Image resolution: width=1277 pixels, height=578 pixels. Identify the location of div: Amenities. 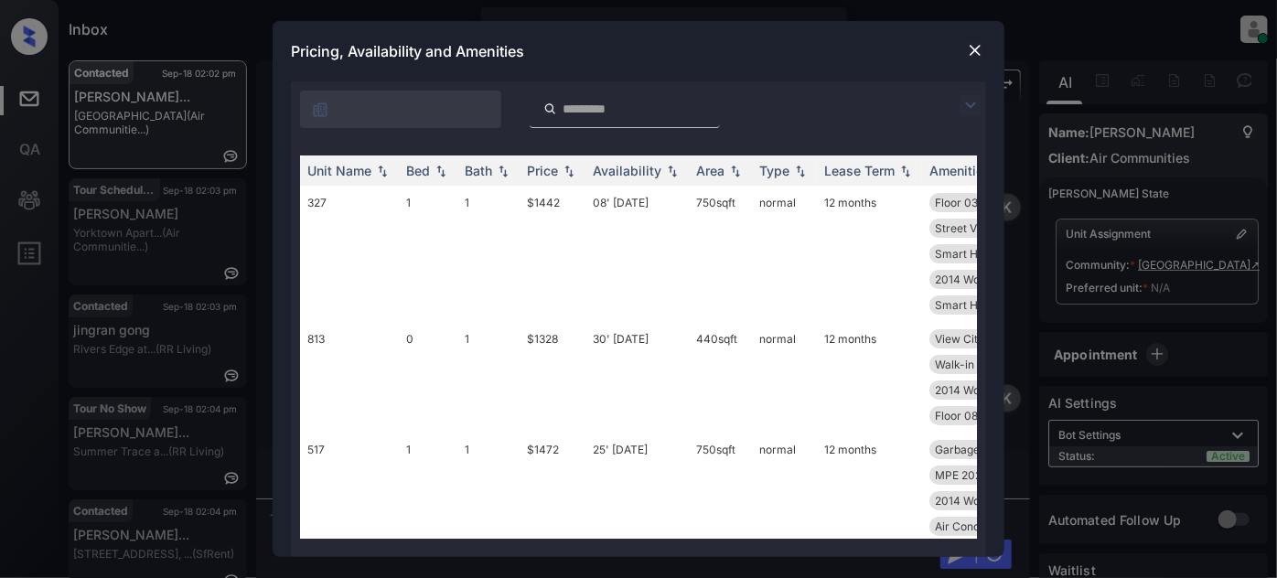
(960, 170).